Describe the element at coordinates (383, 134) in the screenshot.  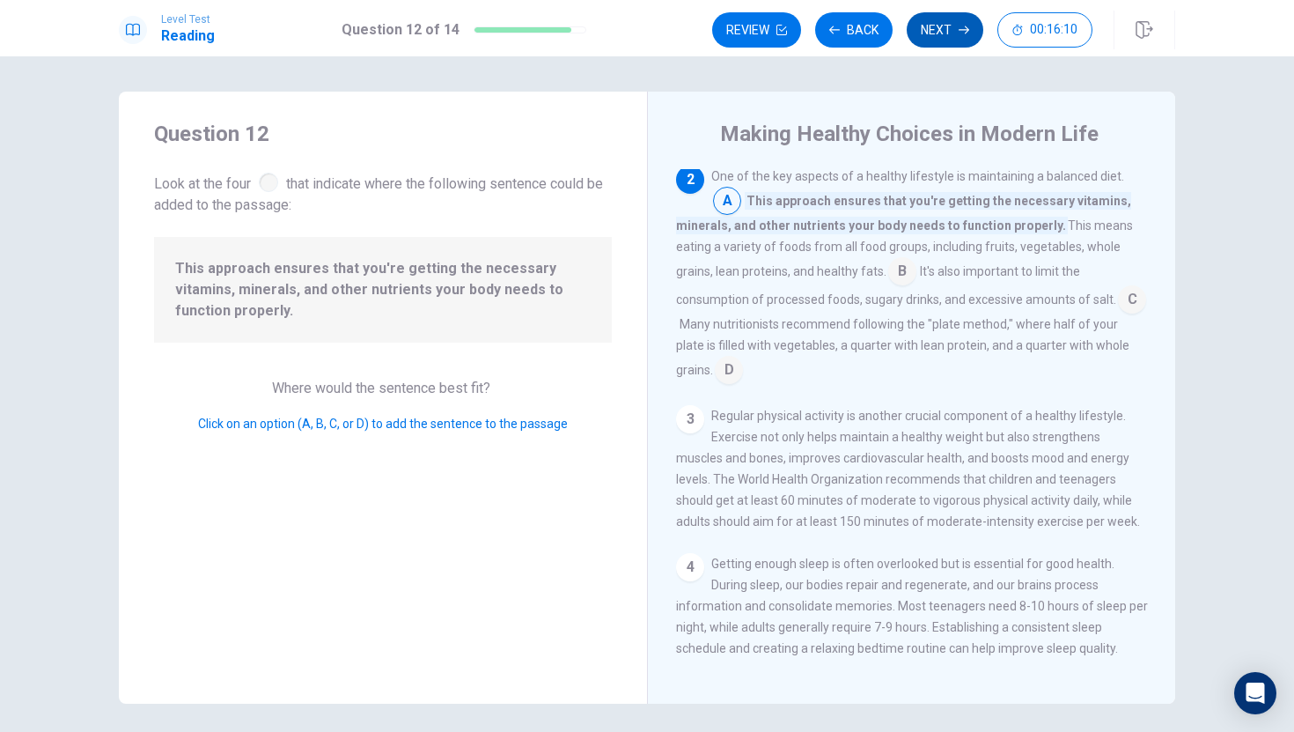
I see `h4: Question 12` at that location.